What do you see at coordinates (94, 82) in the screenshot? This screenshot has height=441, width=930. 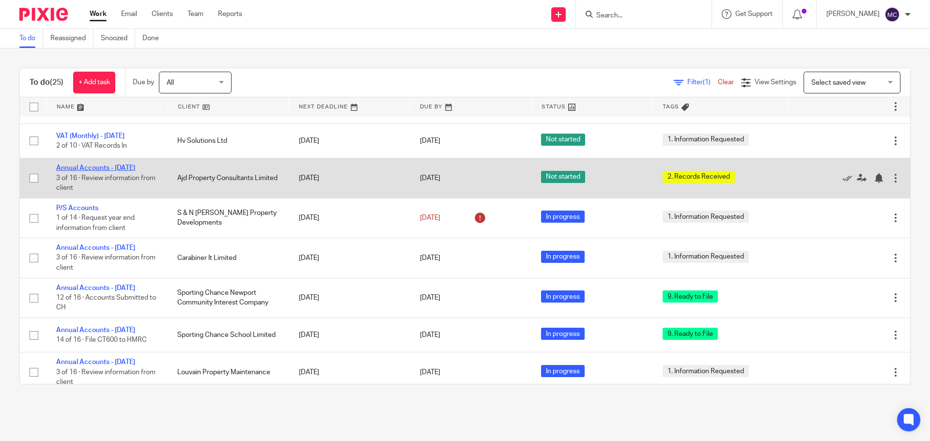 I see `a: + Add task` at bounding box center [94, 82].